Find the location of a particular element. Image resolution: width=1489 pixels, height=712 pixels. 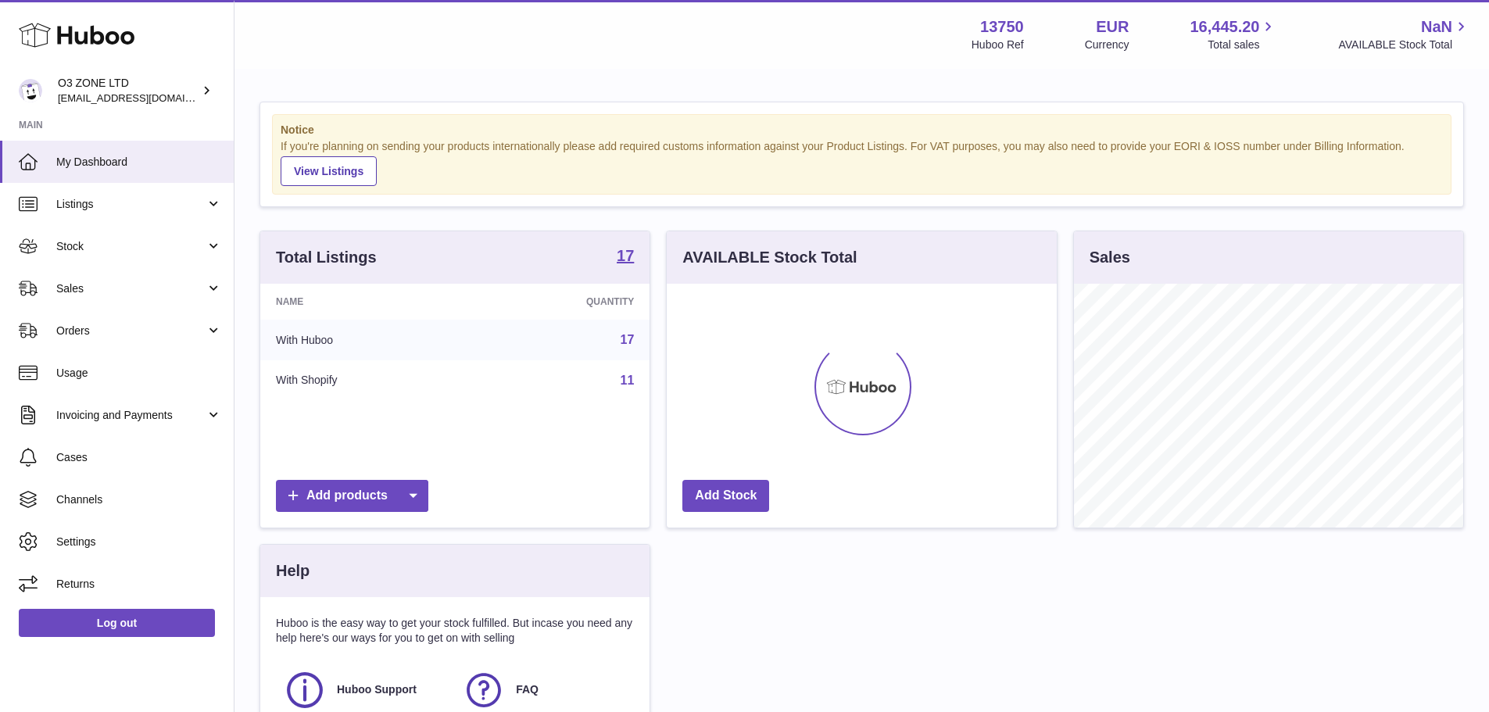

h3: Sales is located at coordinates (1110, 257).